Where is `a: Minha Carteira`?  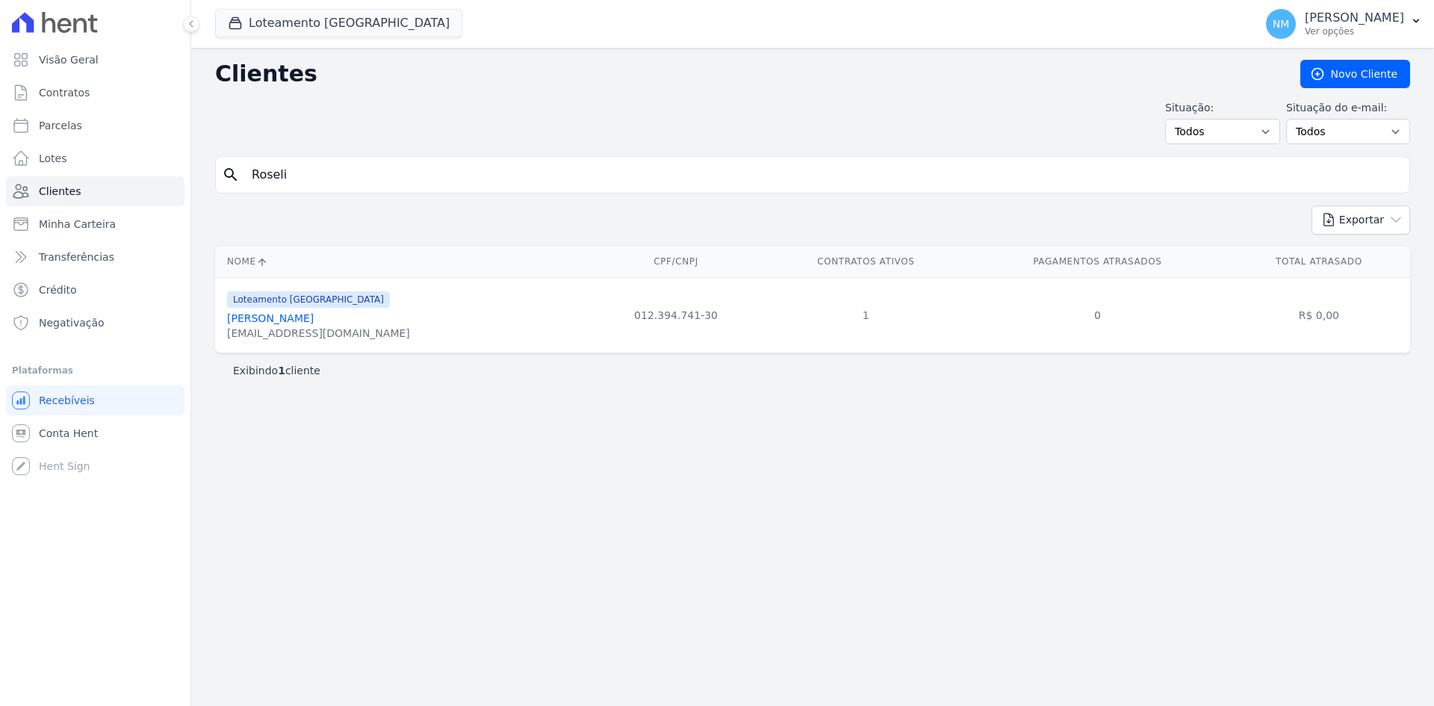
a: Minha Carteira is located at coordinates (95, 224).